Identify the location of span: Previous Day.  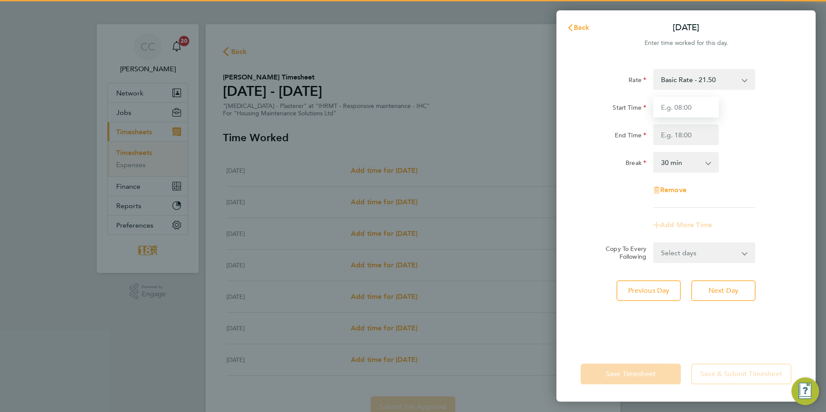
(649, 291).